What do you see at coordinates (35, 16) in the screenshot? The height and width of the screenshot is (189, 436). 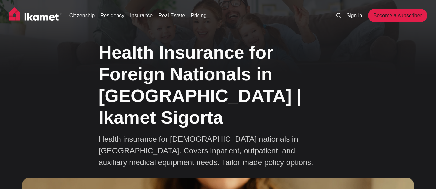 I see `img: Ikamet home` at bounding box center [35, 16].